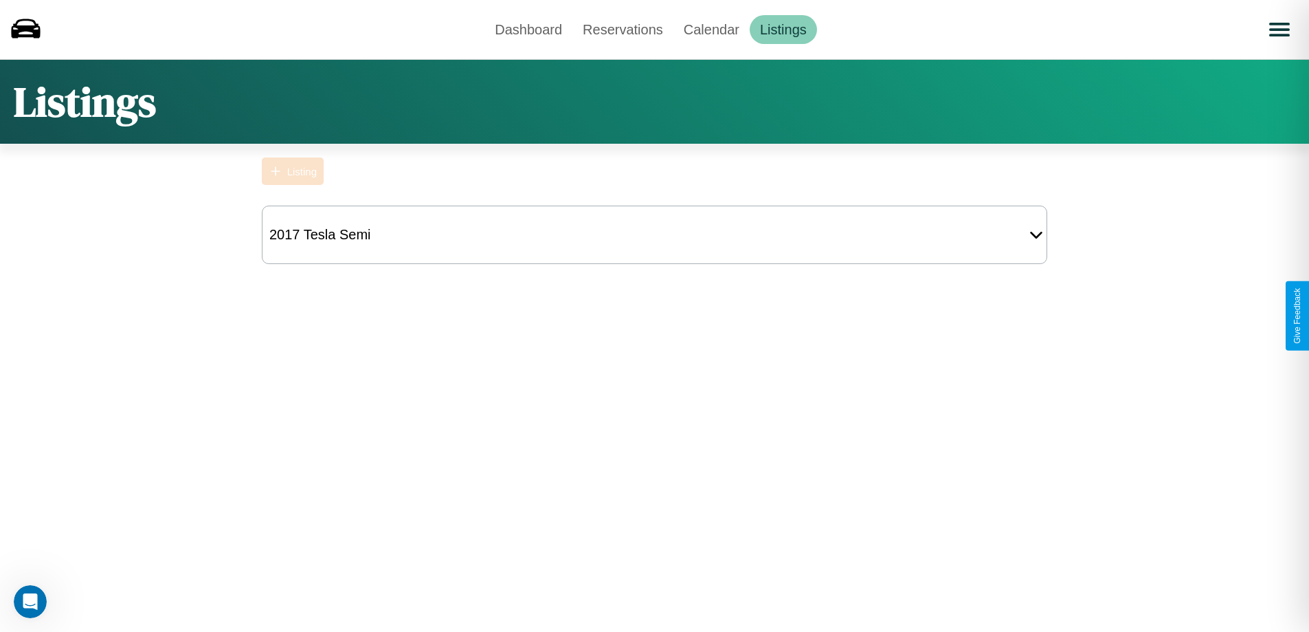 The height and width of the screenshot is (632, 1309). I want to click on button: Open menu, so click(1280, 30).